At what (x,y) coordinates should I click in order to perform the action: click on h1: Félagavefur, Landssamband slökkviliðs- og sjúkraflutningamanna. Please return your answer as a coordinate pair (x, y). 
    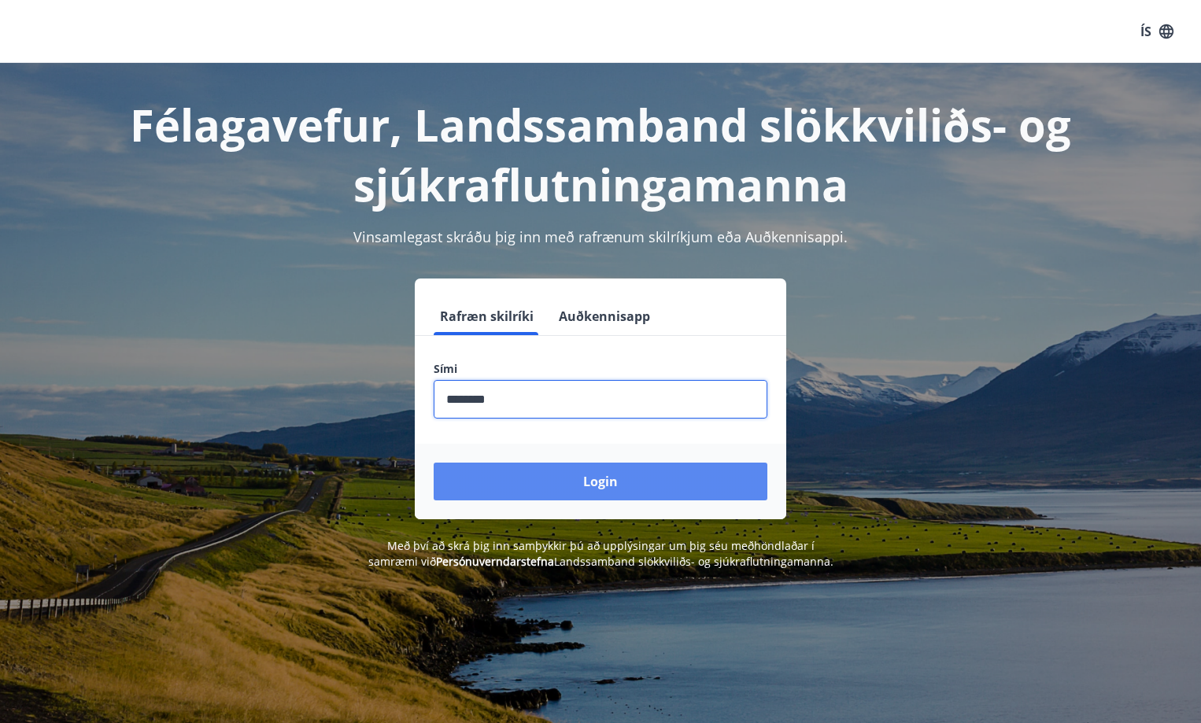
    Looking at the image, I should click on (601, 154).